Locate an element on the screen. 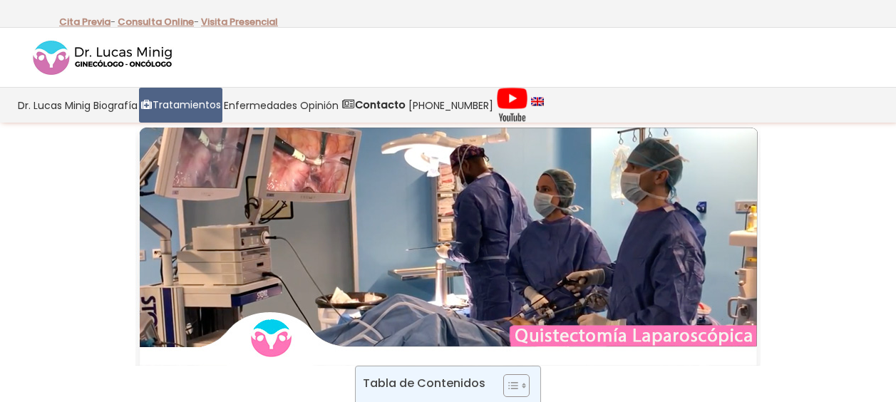  a: Toggle Table of Content is located at coordinates (509, 386).